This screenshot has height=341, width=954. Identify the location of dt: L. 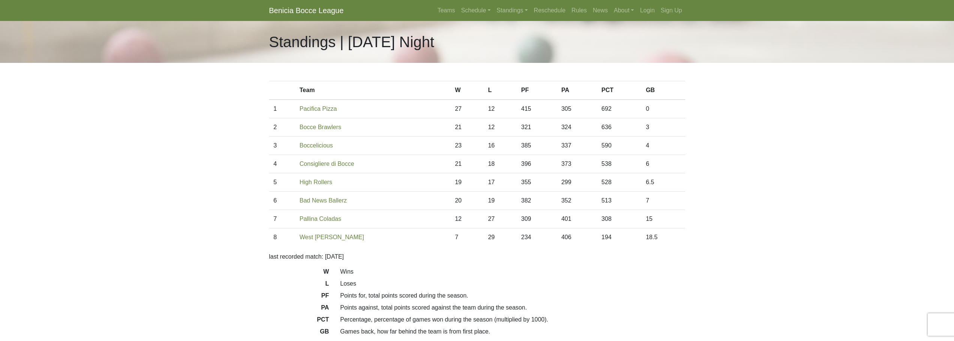
(299, 286).